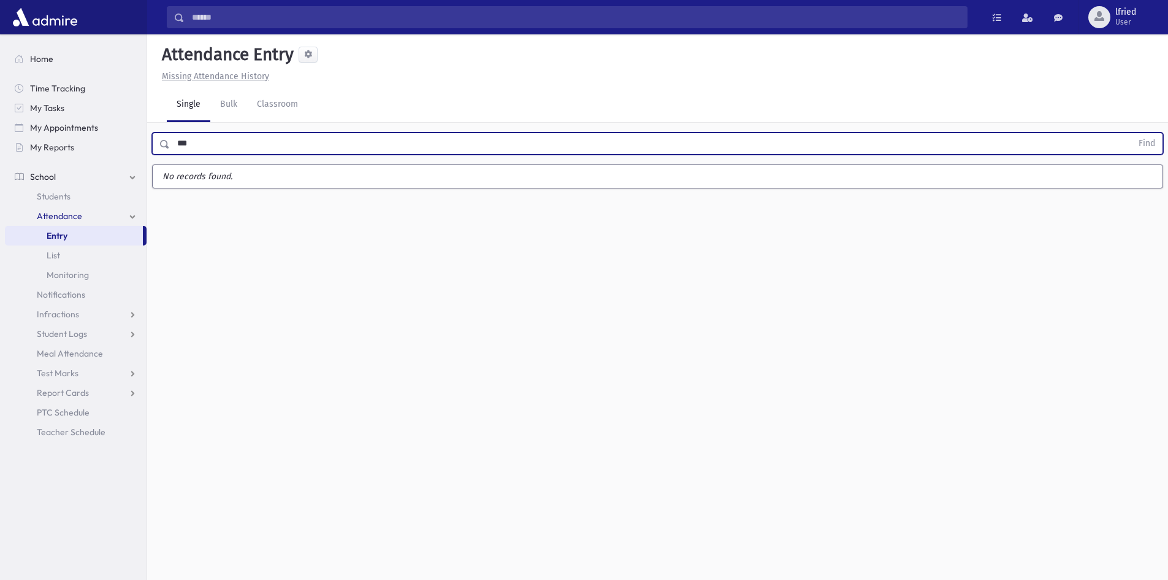  What do you see at coordinates (1147, 144) in the screenshot?
I see `button: Find` at bounding box center [1147, 144].